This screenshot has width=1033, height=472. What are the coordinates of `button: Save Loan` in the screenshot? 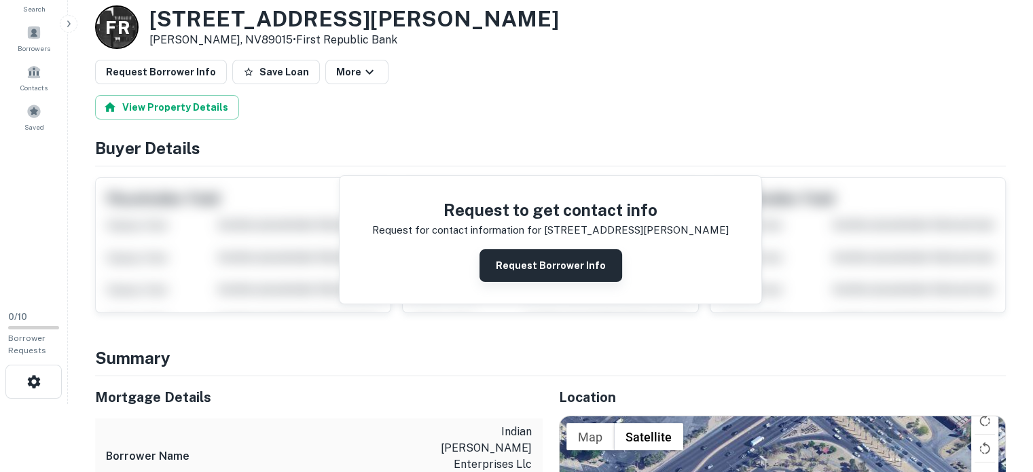 It's located at (276, 72).